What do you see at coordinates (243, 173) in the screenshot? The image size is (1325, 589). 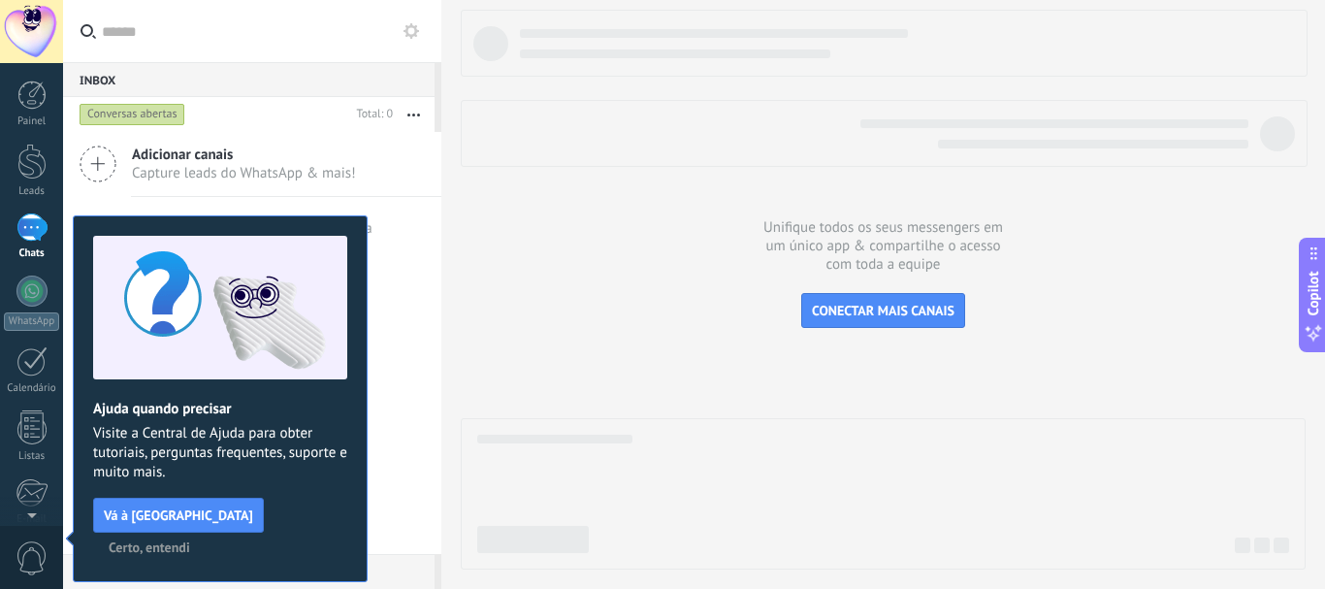 I see `span: Capture leads do WhatsApp & mais!` at bounding box center [243, 173].